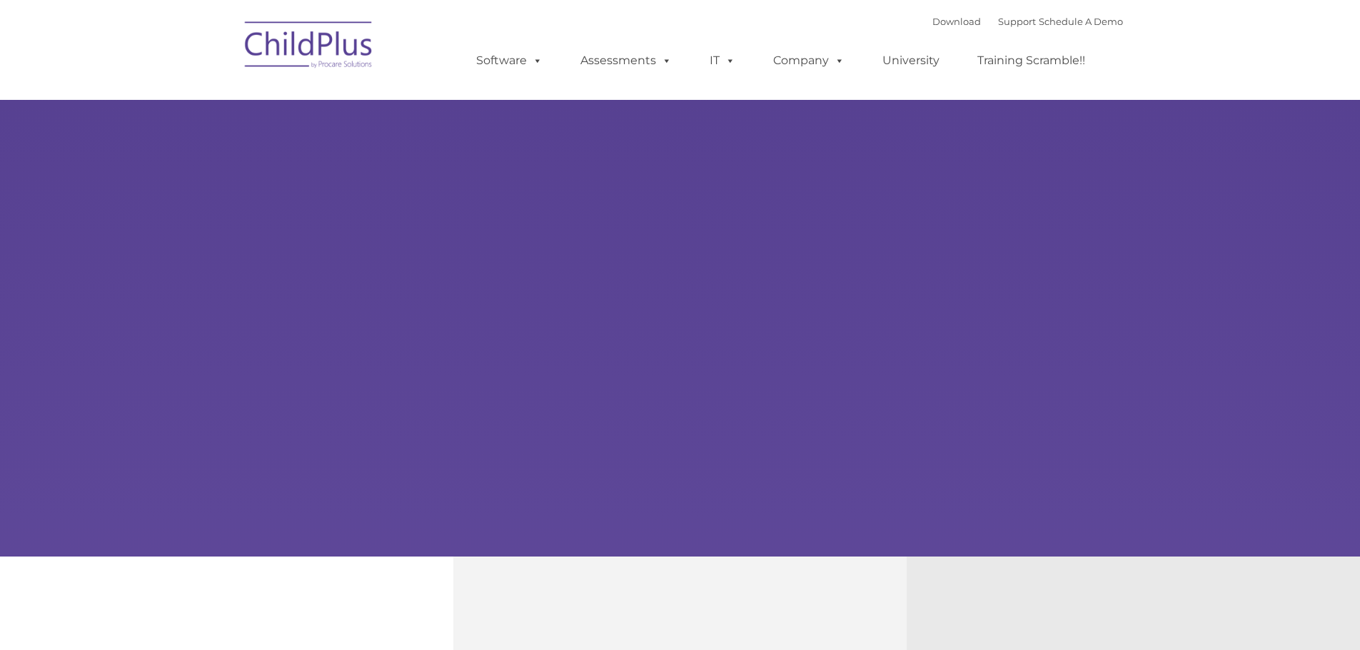  Describe the element at coordinates (509, 61) in the screenshot. I see `a: Software` at that location.